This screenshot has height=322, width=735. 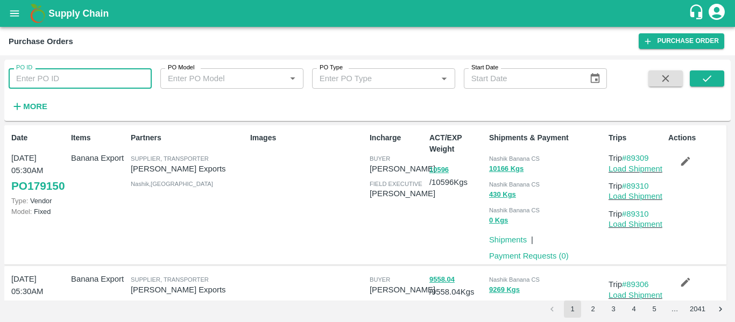 I want to click on a: PO179103, so click(x=38, y=307).